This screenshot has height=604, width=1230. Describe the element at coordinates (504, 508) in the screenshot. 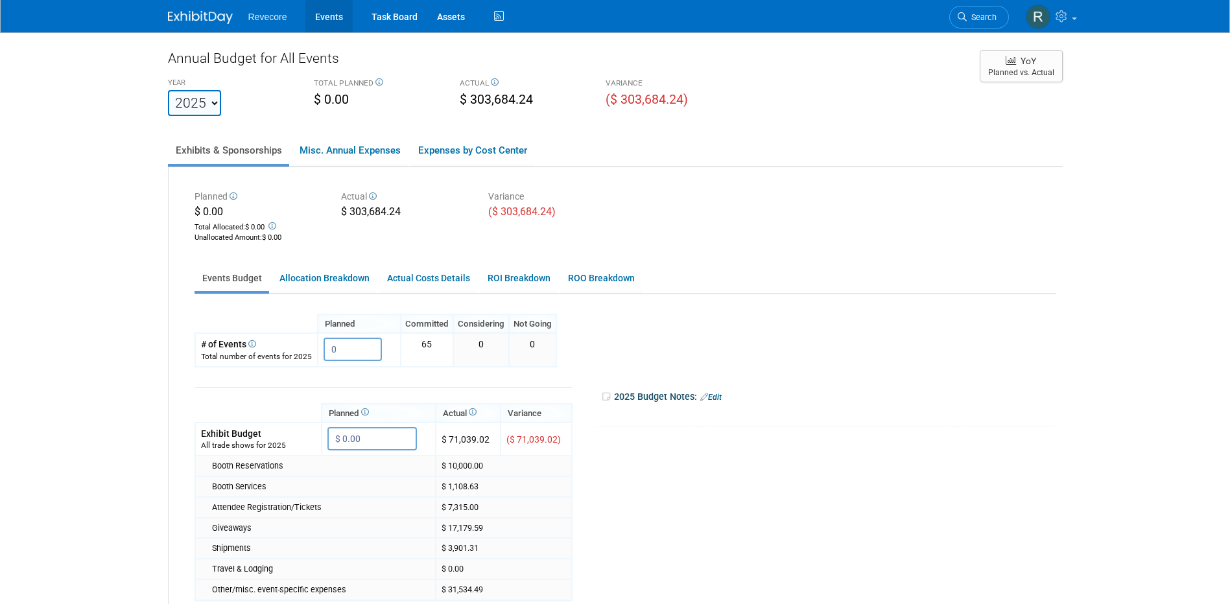

I see `td: $ 7,315.00` at that location.